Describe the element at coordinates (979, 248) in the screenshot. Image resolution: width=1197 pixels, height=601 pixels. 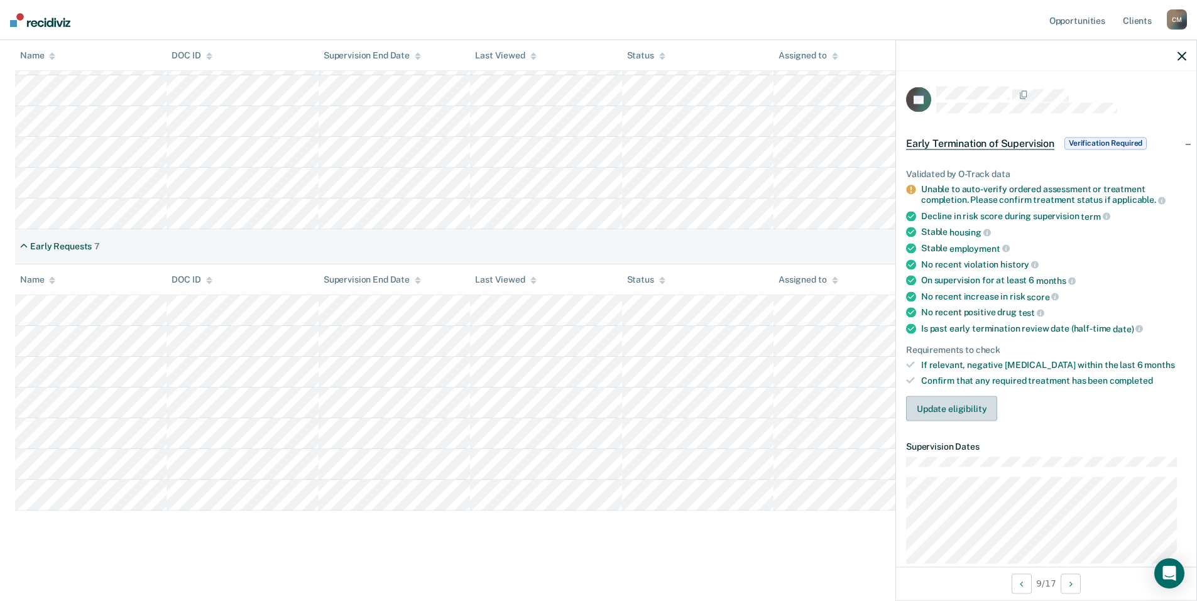
I see `span: employment` at that location.